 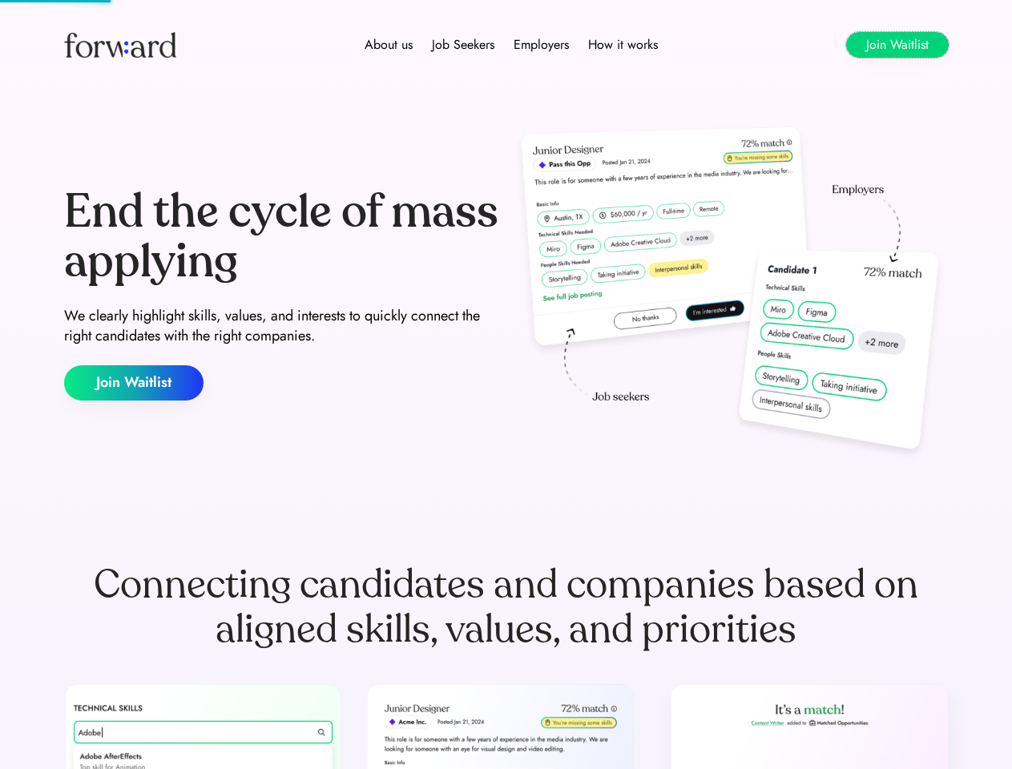 What do you see at coordinates (389, 45) in the screenshot?
I see `div: About us` at bounding box center [389, 45].